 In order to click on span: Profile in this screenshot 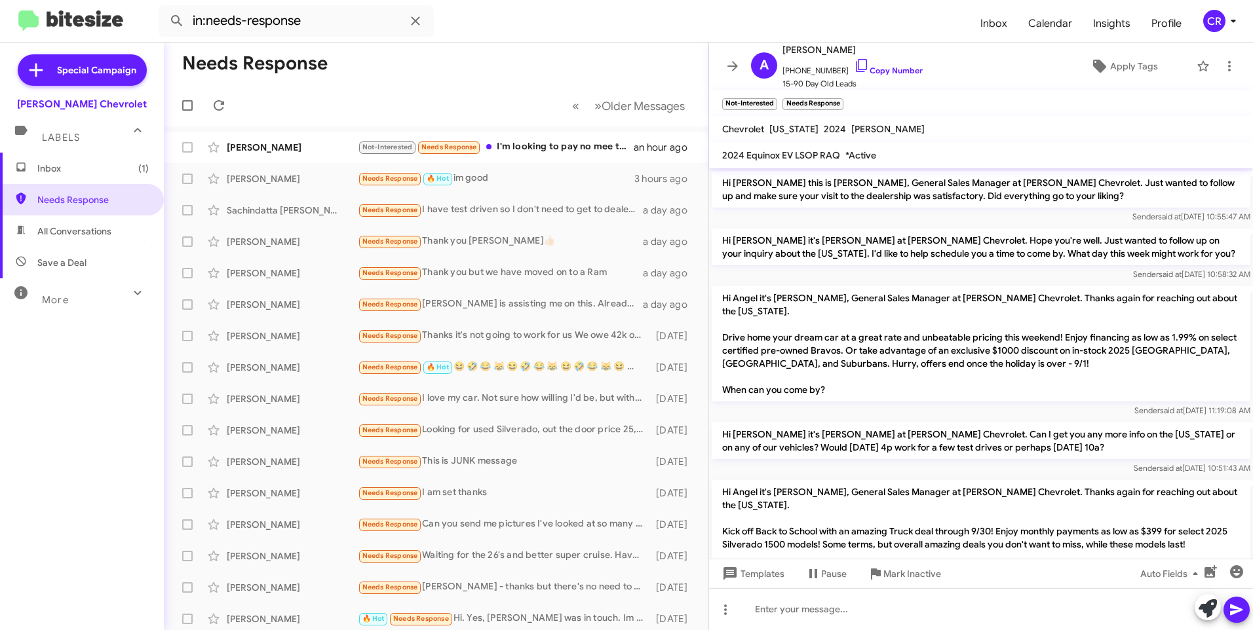, I will do `click(1166, 24)`.